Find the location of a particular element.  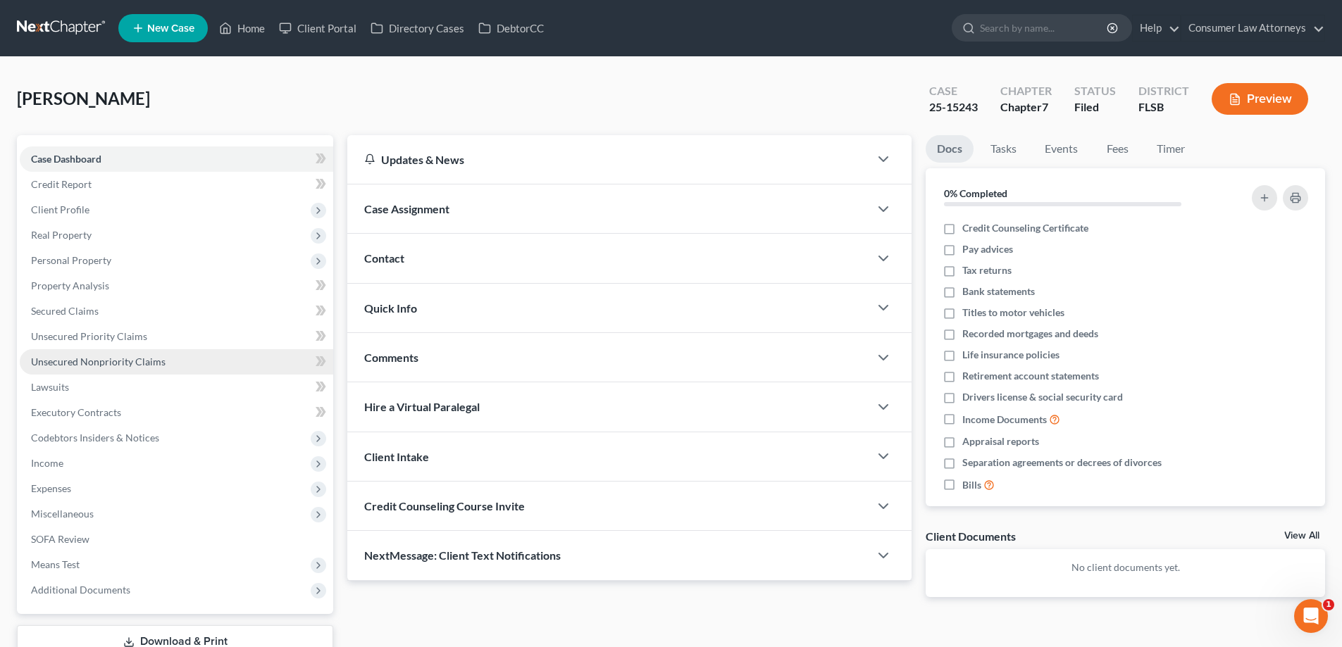

span: Bank statements is located at coordinates (998, 292).